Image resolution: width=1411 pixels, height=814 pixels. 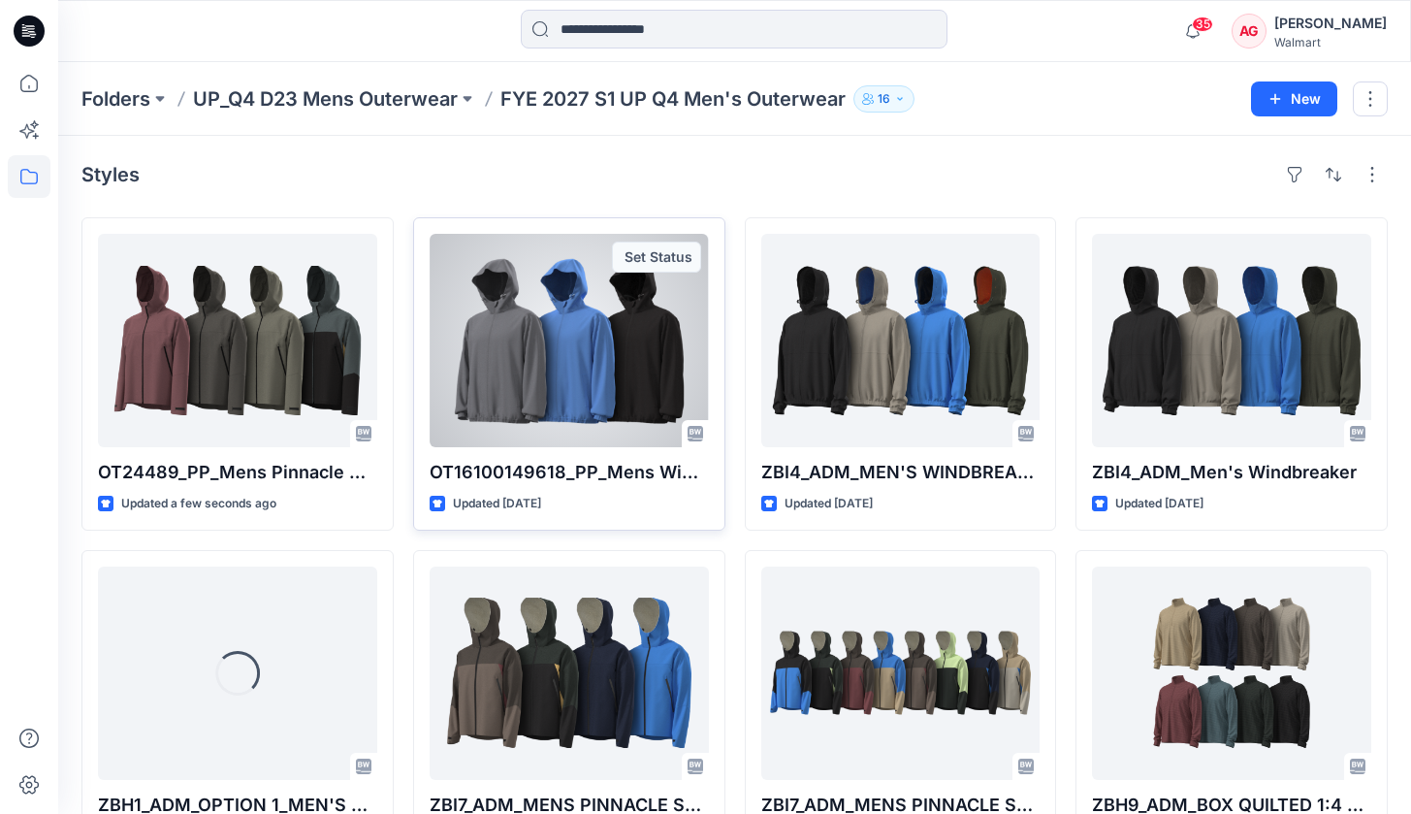 I want to click on p: FYE 2027 S1 UP Q4 Men's Outerwear, so click(x=673, y=99).